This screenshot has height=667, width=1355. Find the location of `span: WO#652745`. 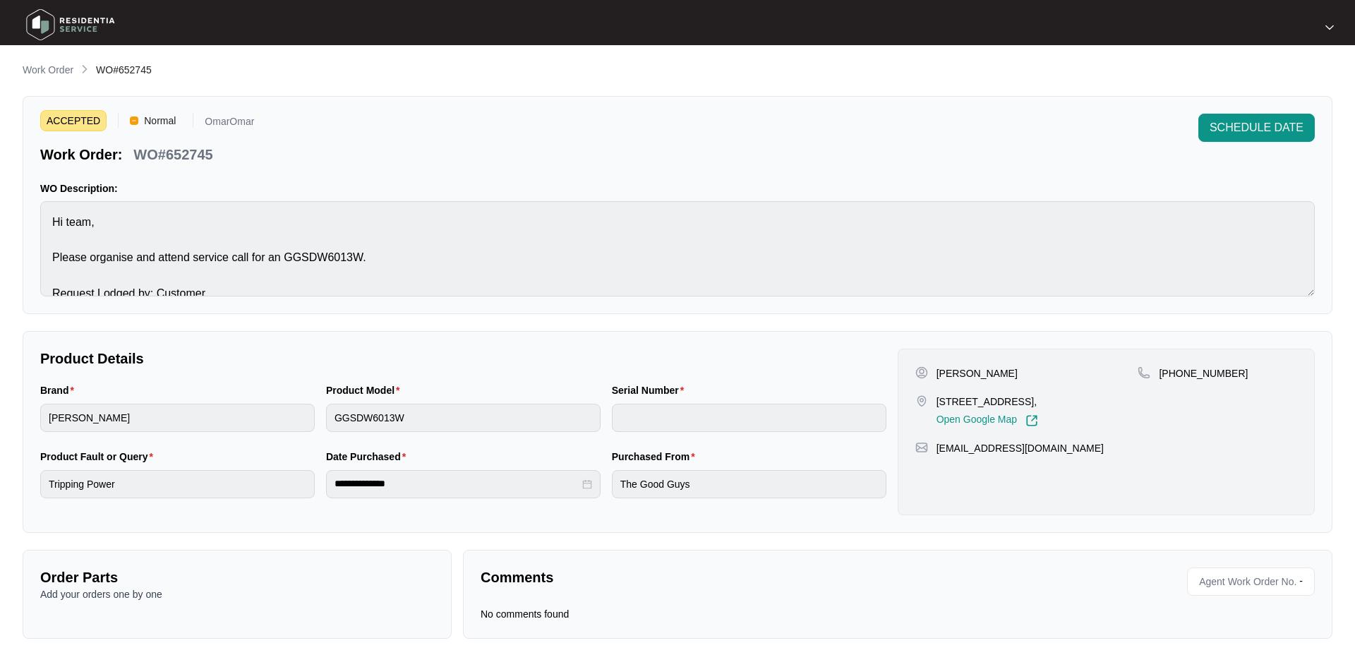

span: WO#652745 is located at coordinates (124, 70).